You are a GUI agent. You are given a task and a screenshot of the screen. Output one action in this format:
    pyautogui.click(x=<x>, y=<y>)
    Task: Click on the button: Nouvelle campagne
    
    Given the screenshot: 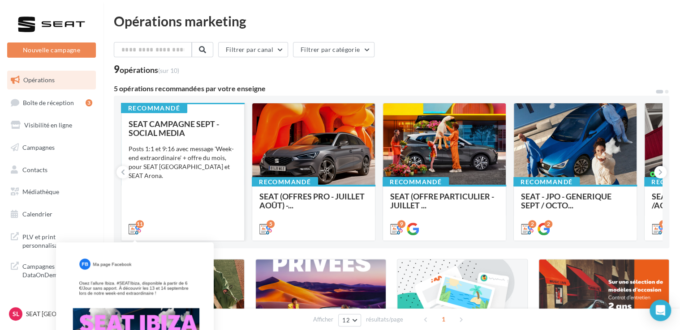 What is the action you would take?
    pyautogui.click(x=51, y=50)
    